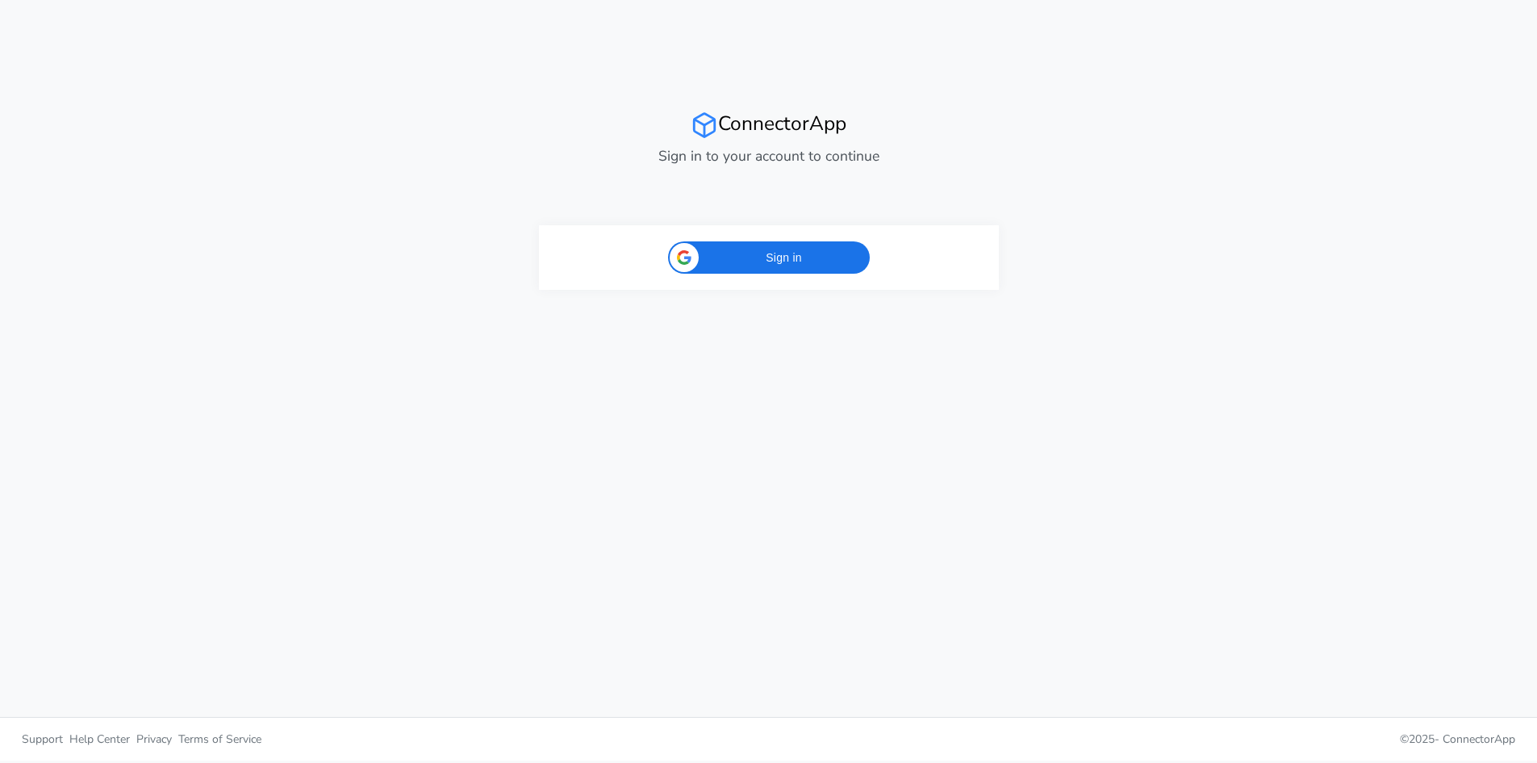 Image resolution: width=1537 pixels, height=763 pixels. What do you see at coordinates (769, 156) in the screenshot?
I see `p: Sign in to your account to continue` at bounding box center [769, 156].